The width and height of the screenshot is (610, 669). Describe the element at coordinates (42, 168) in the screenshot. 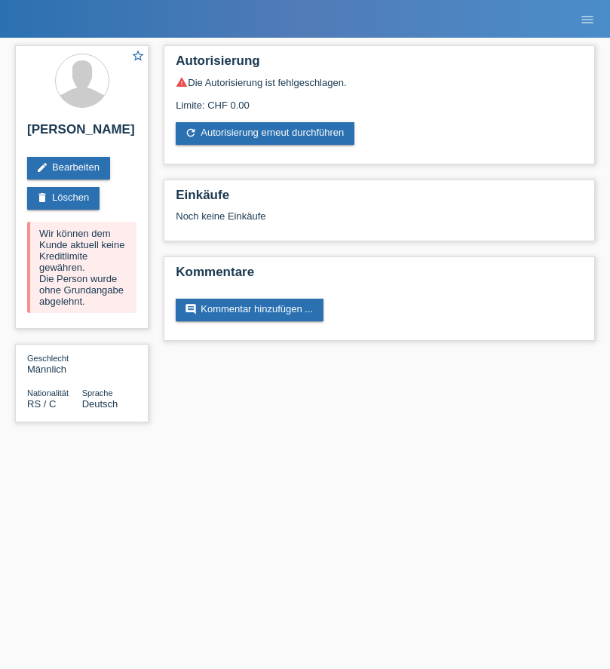

I see `i: edit` at that location.